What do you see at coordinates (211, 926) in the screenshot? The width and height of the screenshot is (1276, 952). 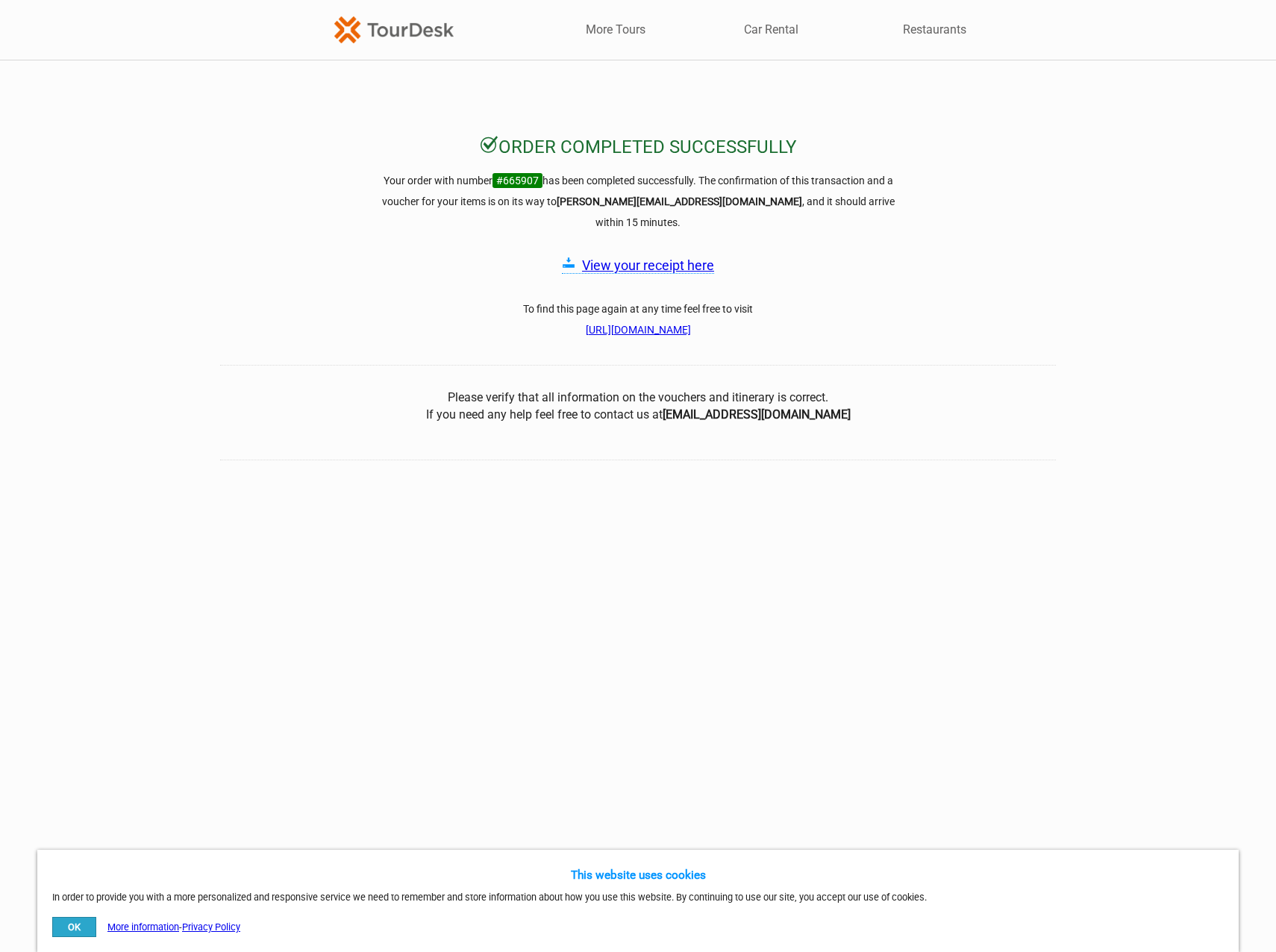 I see `a: Privacy Policy` at bounding box center [211, 926].